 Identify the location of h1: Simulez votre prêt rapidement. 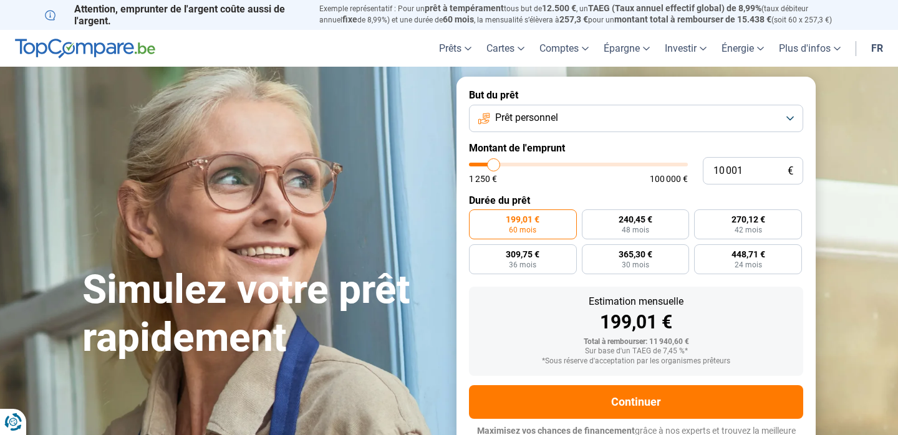
(262, 314).